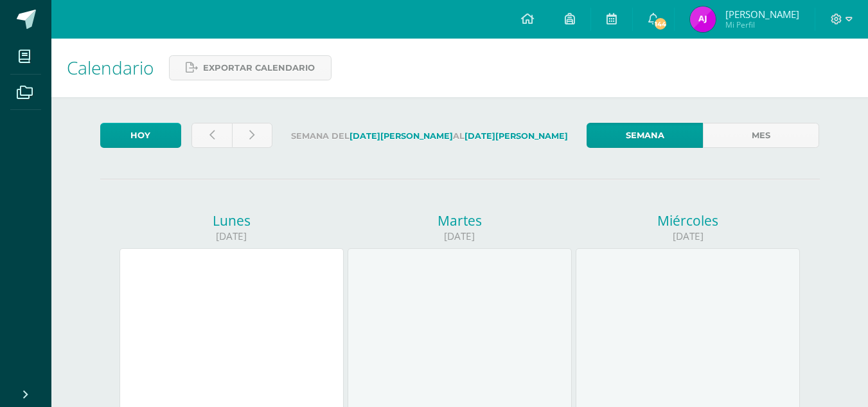 The height and width of the screenshot is (407, 868). What do you see at coordinates (259, 67) in the screenshot?
I see `span: Exportar calendario` at bounding box center [259, 67].